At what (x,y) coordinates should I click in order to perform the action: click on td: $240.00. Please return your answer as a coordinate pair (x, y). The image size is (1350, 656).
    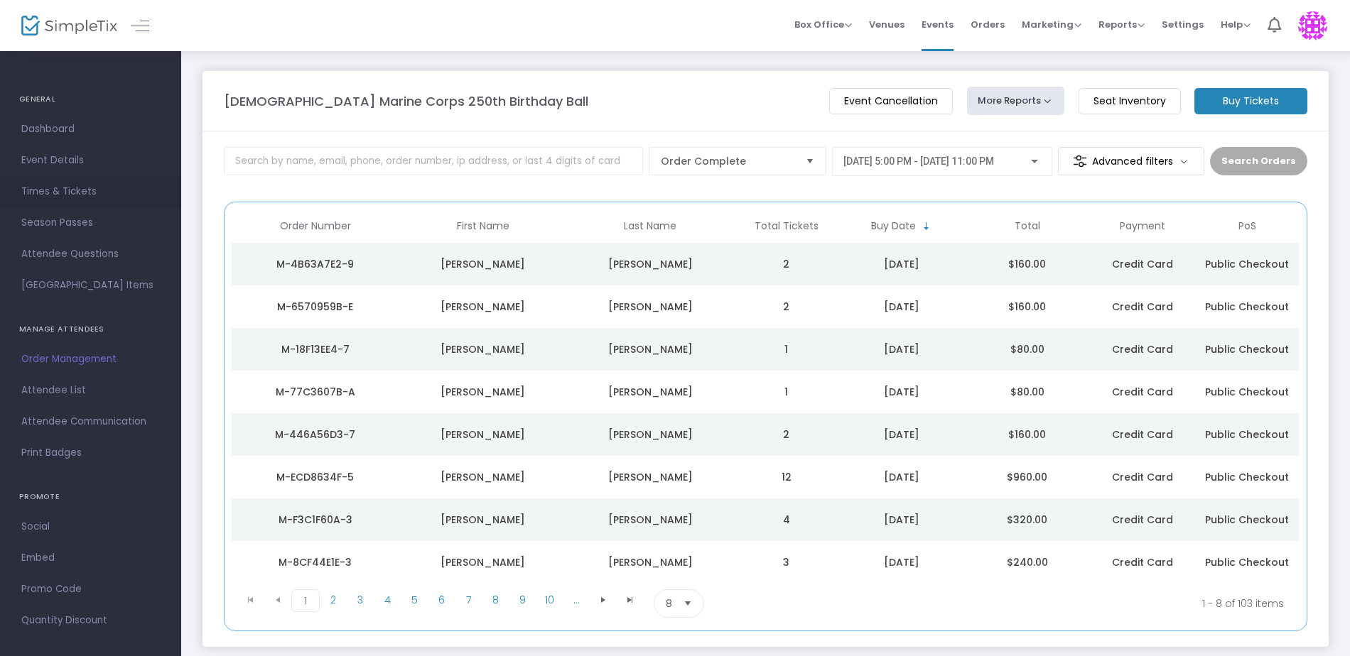
    Looking at the image, I should click on (1027, 563).